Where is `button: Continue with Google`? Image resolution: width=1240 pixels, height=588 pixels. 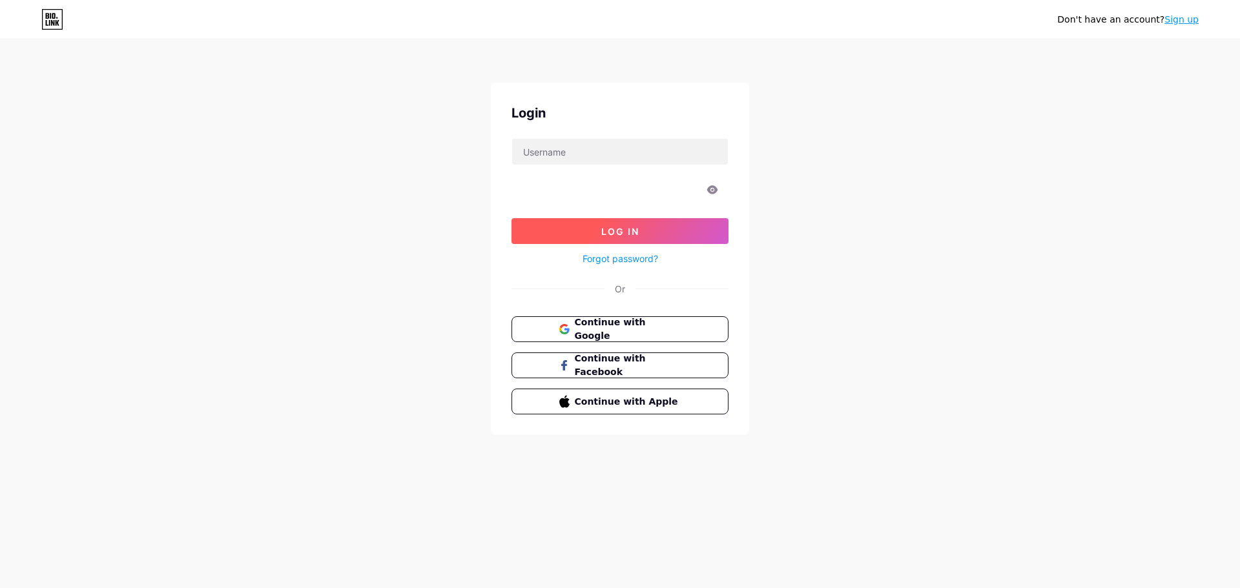
button: Continue with Google is located at coordinates (620, 329).